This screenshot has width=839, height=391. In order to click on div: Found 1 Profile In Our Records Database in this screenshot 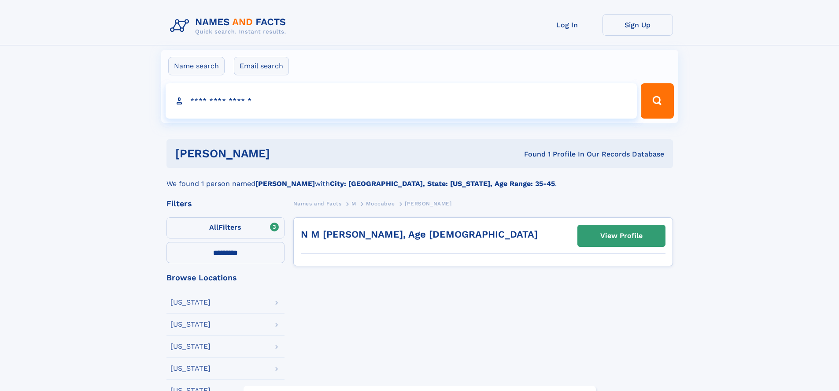, I will do `click(530, 154)`.